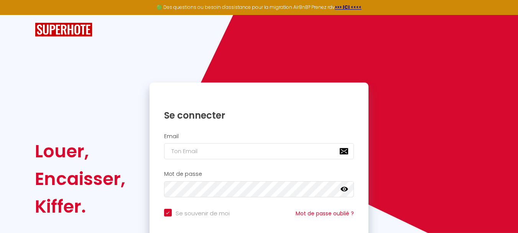  What do you see at coordinates (348, 7) in the screenshot?
I see `a: >>> ICI <<<<` at bounding box center [348, 7].